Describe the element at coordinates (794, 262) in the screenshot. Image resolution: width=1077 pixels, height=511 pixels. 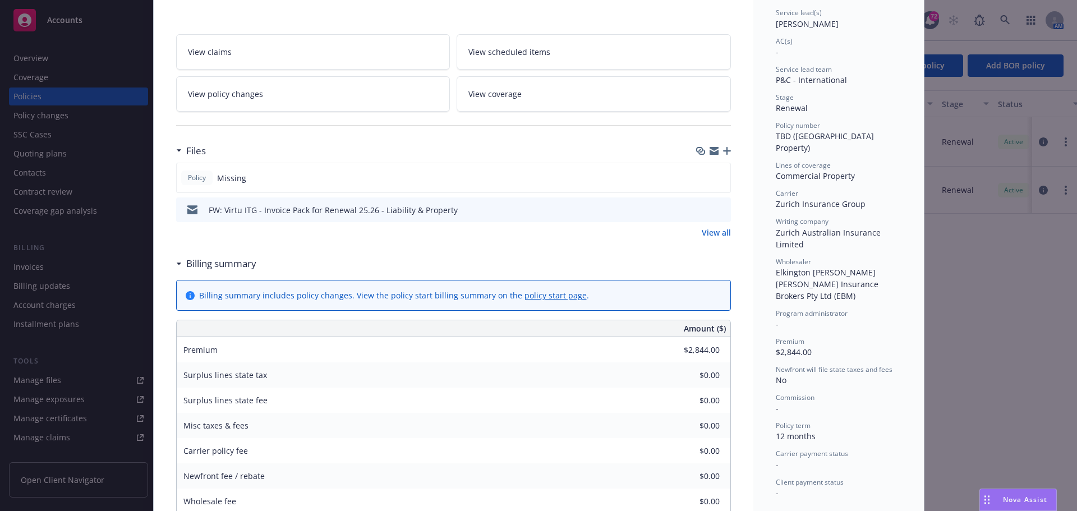
I see `span: Wholesaler` at that location.